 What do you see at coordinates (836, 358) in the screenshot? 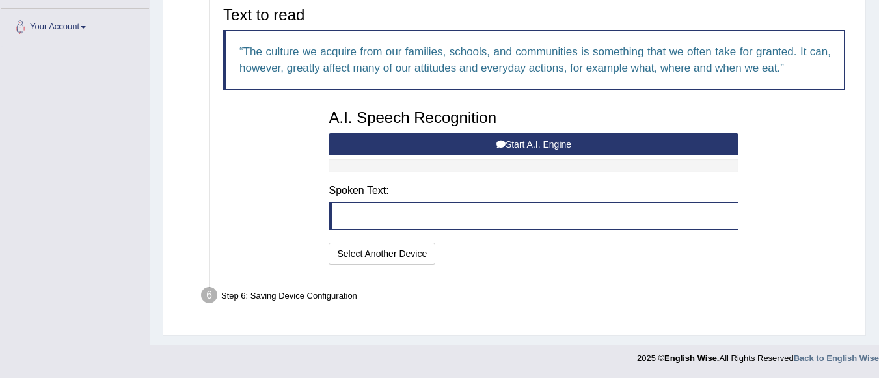
I see `a: Back to English Wise` at bounding box center [836, 358].